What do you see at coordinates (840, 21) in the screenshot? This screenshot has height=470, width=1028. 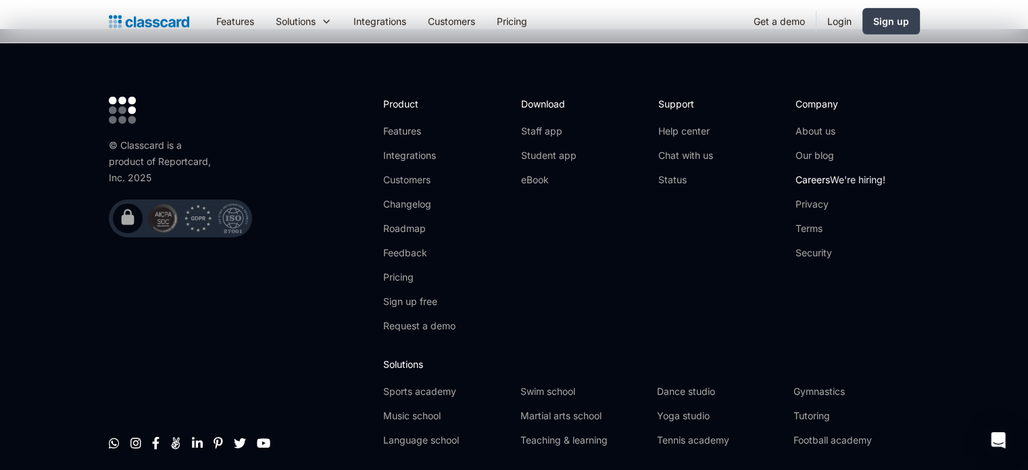 I see `a: Login` at bounding box center [840, 21].